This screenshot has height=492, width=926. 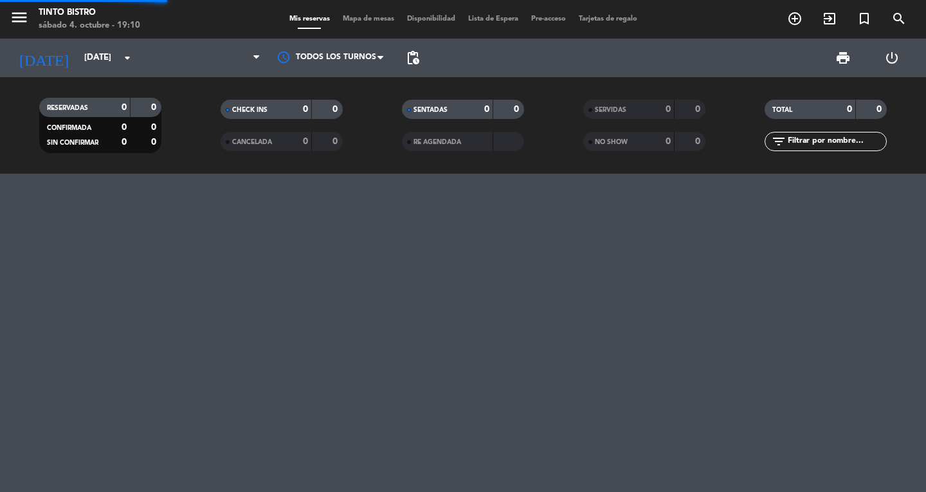 What do you see at coordinates (843, 58) in the screenshot?
I see `span: print` at bounding box center [843, 58].